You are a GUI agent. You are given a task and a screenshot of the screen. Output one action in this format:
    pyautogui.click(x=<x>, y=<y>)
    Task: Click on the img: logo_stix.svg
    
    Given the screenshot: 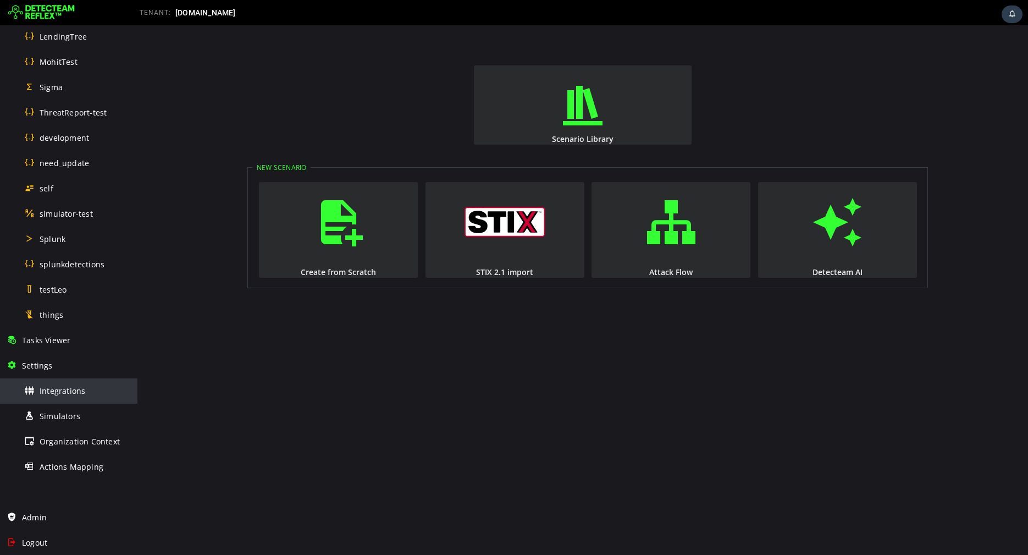 What is the action you would take?
    pyautogui.click(x=367, y=196)
    